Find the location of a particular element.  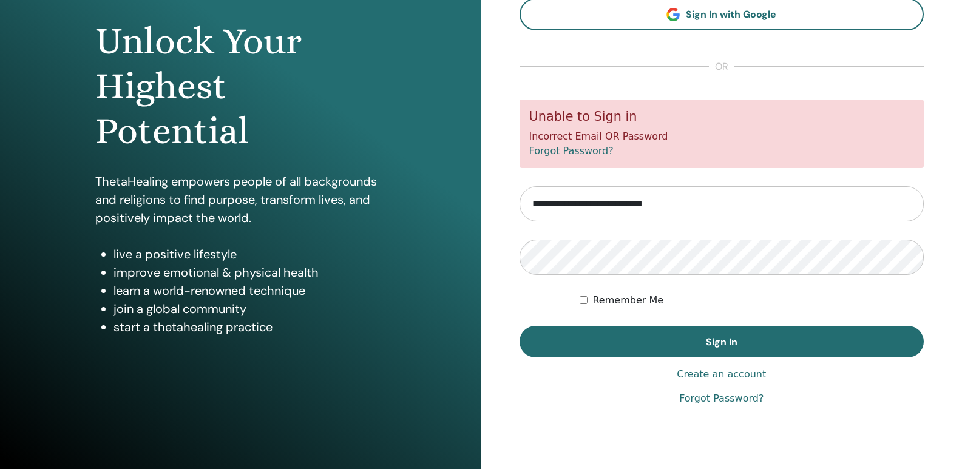

li: learn a world-renowned technique is located at coordinates (249, 291).